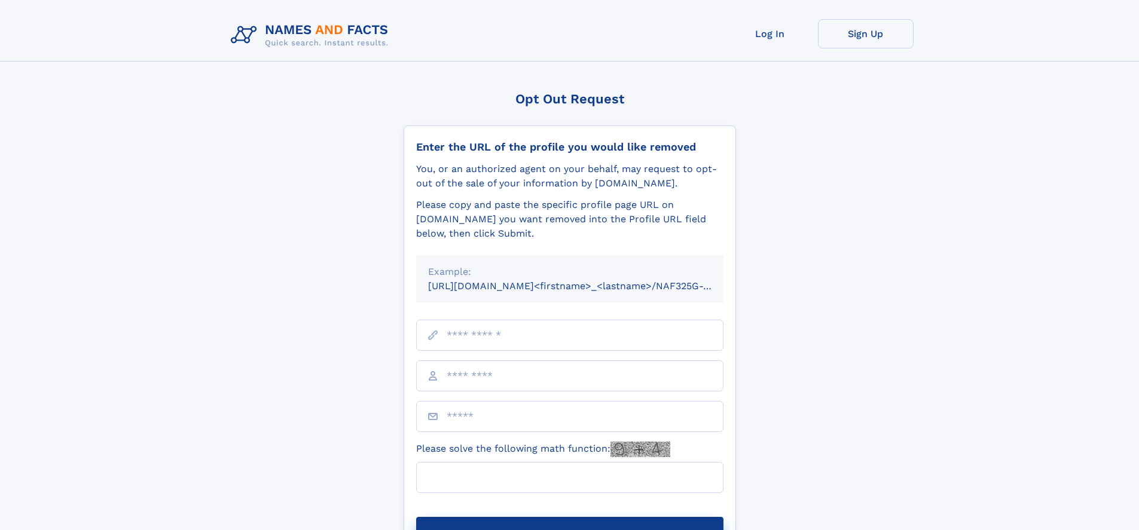 This screenshot has height=530, width=1139. Describe the element at coordinates (865, 33) in the screenshot. I see `a: Sign Up` at that location.